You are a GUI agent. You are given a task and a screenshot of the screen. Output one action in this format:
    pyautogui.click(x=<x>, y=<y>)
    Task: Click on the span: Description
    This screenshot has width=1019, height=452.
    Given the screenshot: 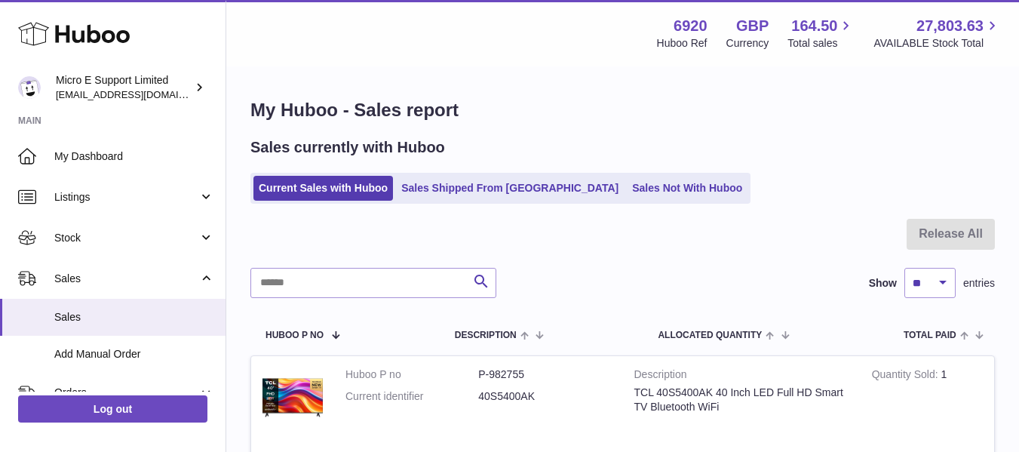 What is the action you would take?
    pyautogui.click(x=486, y=335)
    